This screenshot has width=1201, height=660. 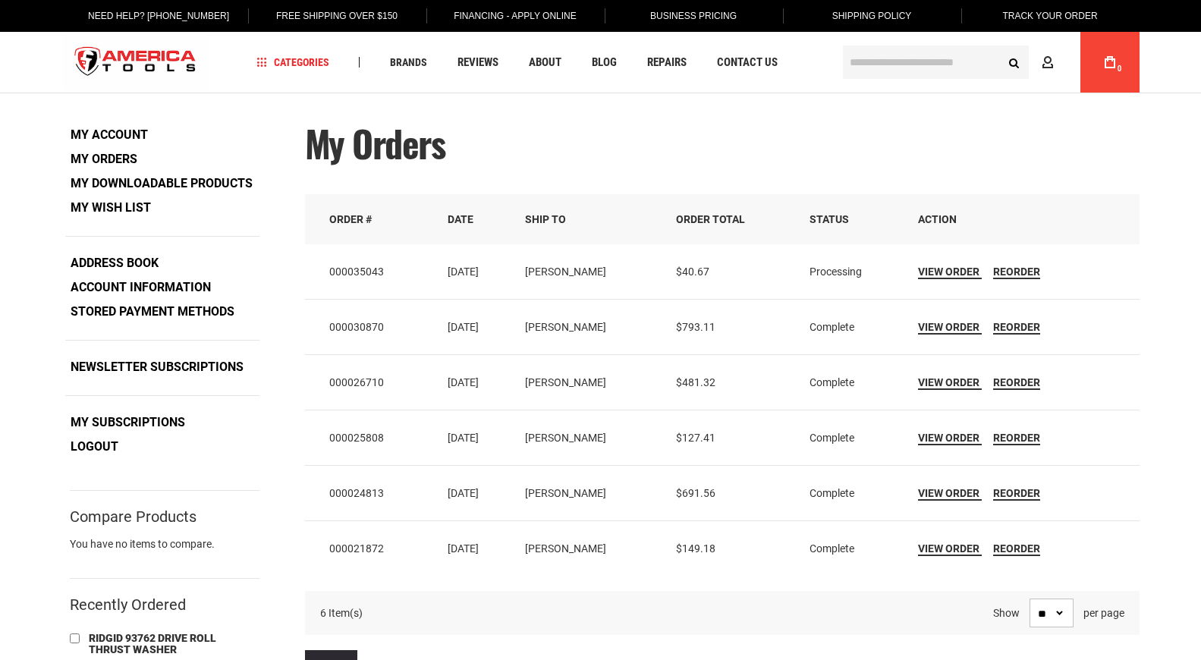 I want to click on a: Address Book, so click(x=115, y=263).